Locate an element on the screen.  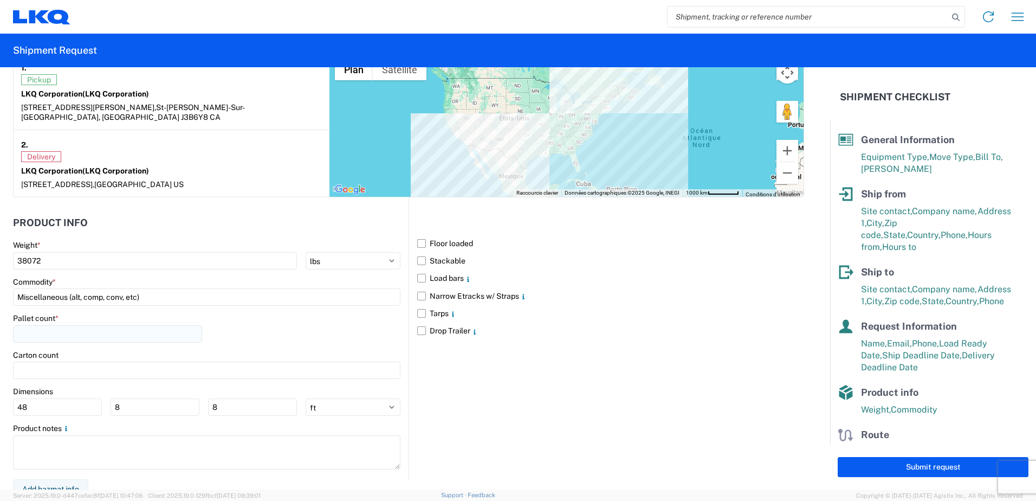
span: Client: 2025.19.0-129fbcf is located at coordinates (204, 495).